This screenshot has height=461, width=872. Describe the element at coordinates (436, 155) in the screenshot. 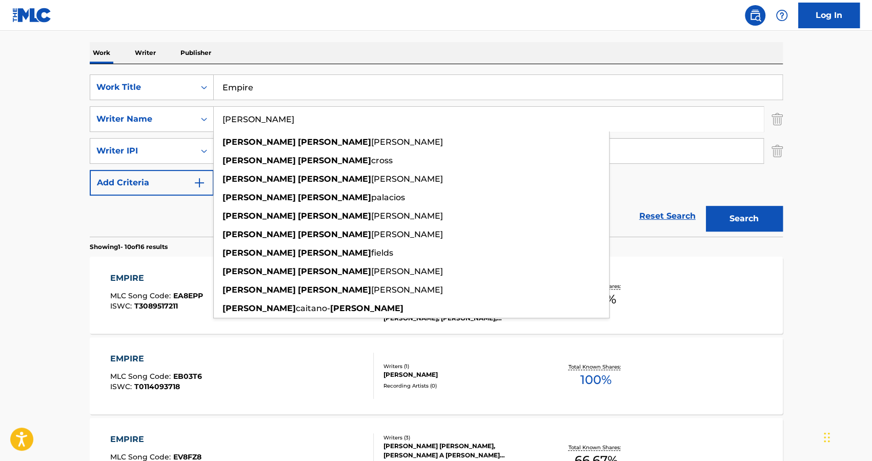

I see `form: Search Form` at that location.